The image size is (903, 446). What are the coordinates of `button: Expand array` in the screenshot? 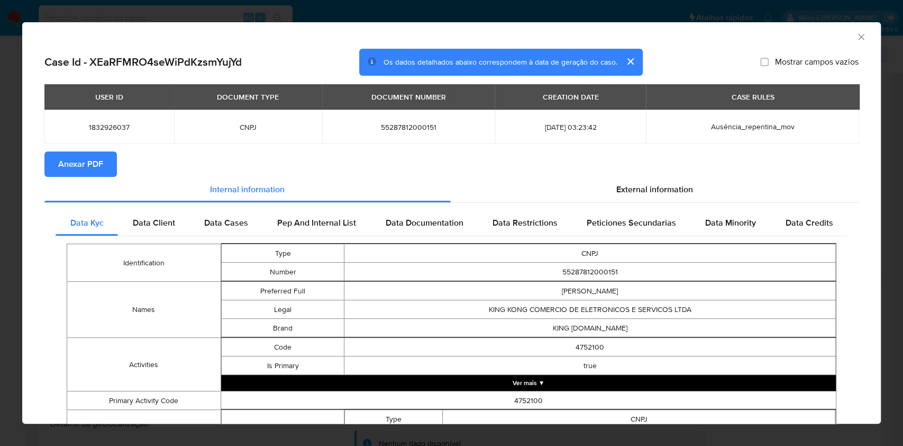 It's located at (529, 383).